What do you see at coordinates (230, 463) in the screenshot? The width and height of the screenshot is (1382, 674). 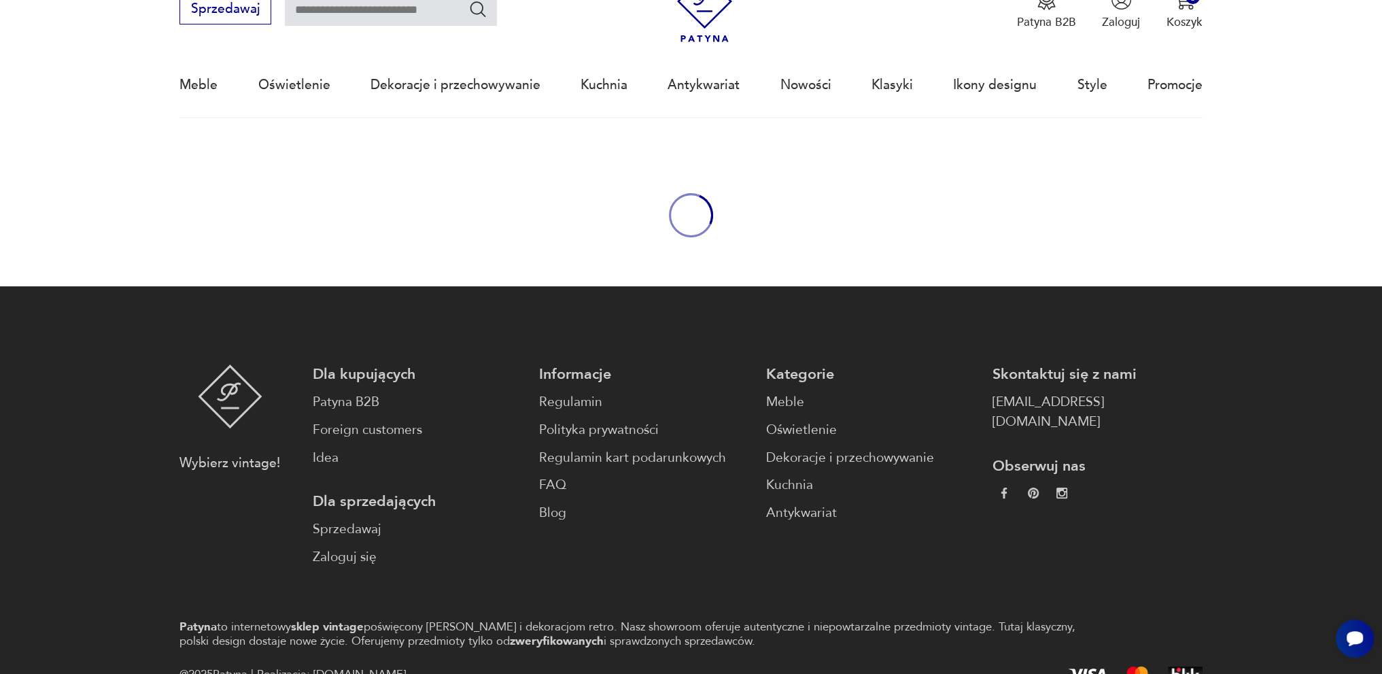 I see `p: Wybierz vintage!` at bounding box center [230, 463].